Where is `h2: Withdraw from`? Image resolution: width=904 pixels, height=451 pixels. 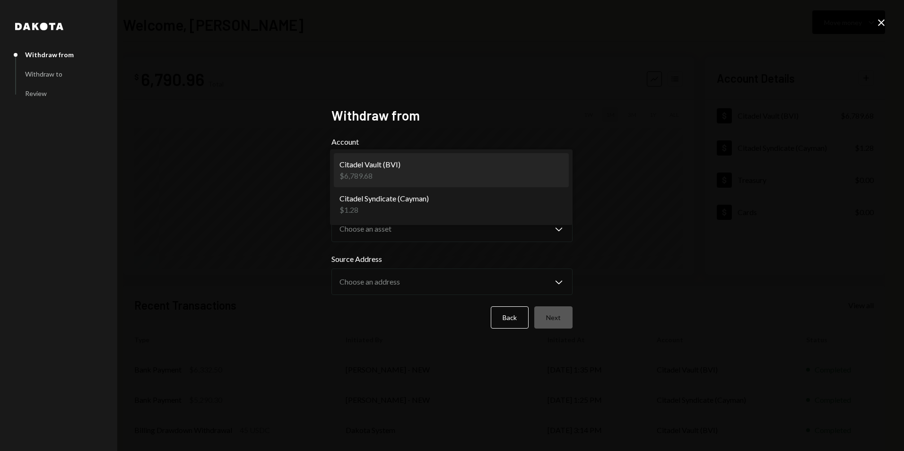
h2: Withdraw from is located at coordinates (452, 115).